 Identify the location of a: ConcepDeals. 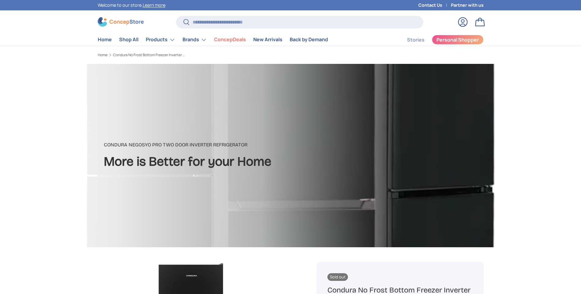
(230, 39).